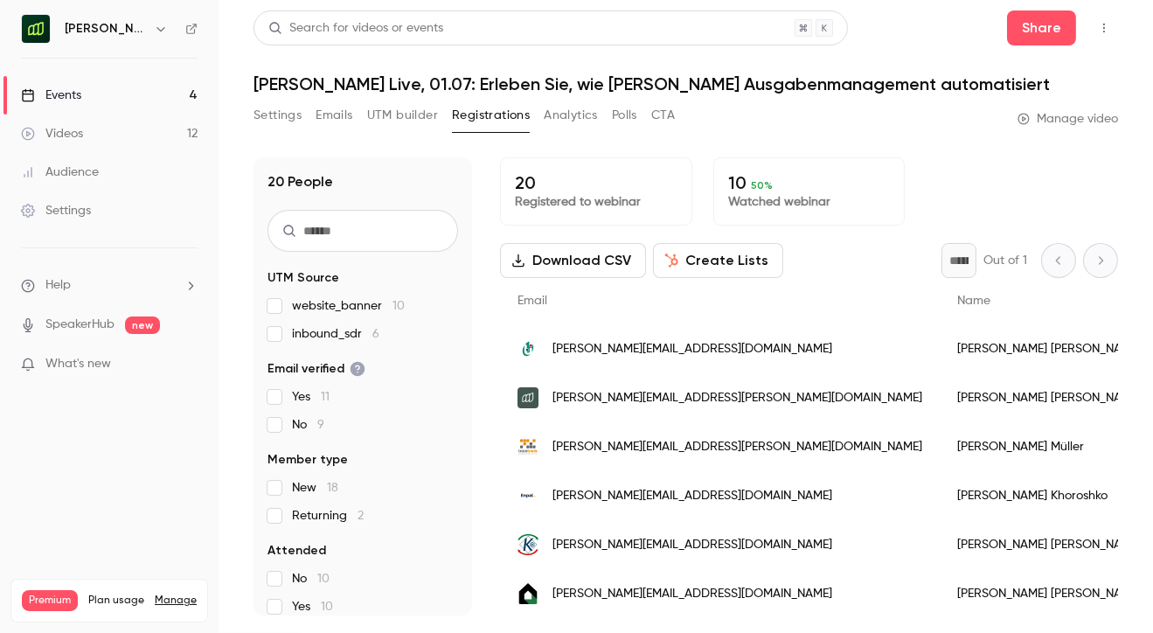 The height and width of the screenshot is (633, 1153). What do you see at coordinates (528, 447) in the screenshot?
I see `img: tracetronic.de` at bounding box center [528, 447].